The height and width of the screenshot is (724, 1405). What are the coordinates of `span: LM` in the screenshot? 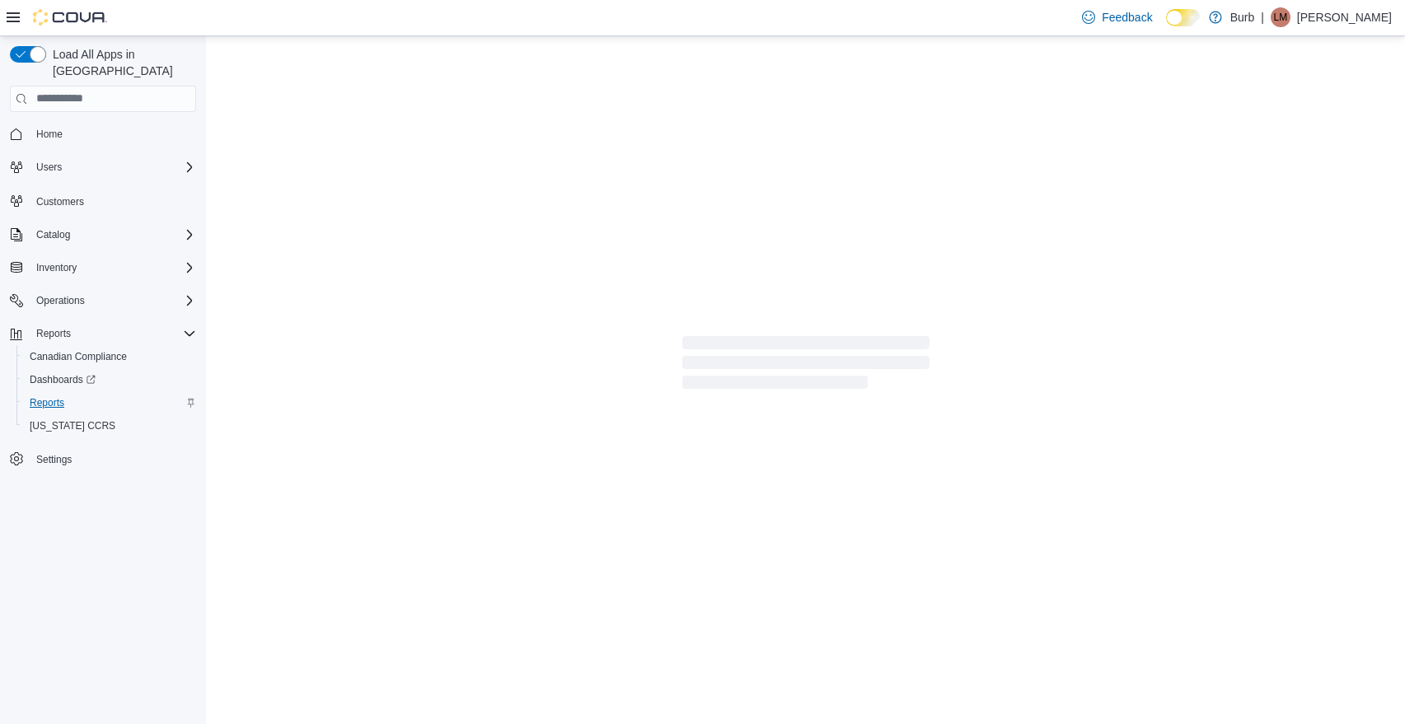 It's located at (1281, 17).